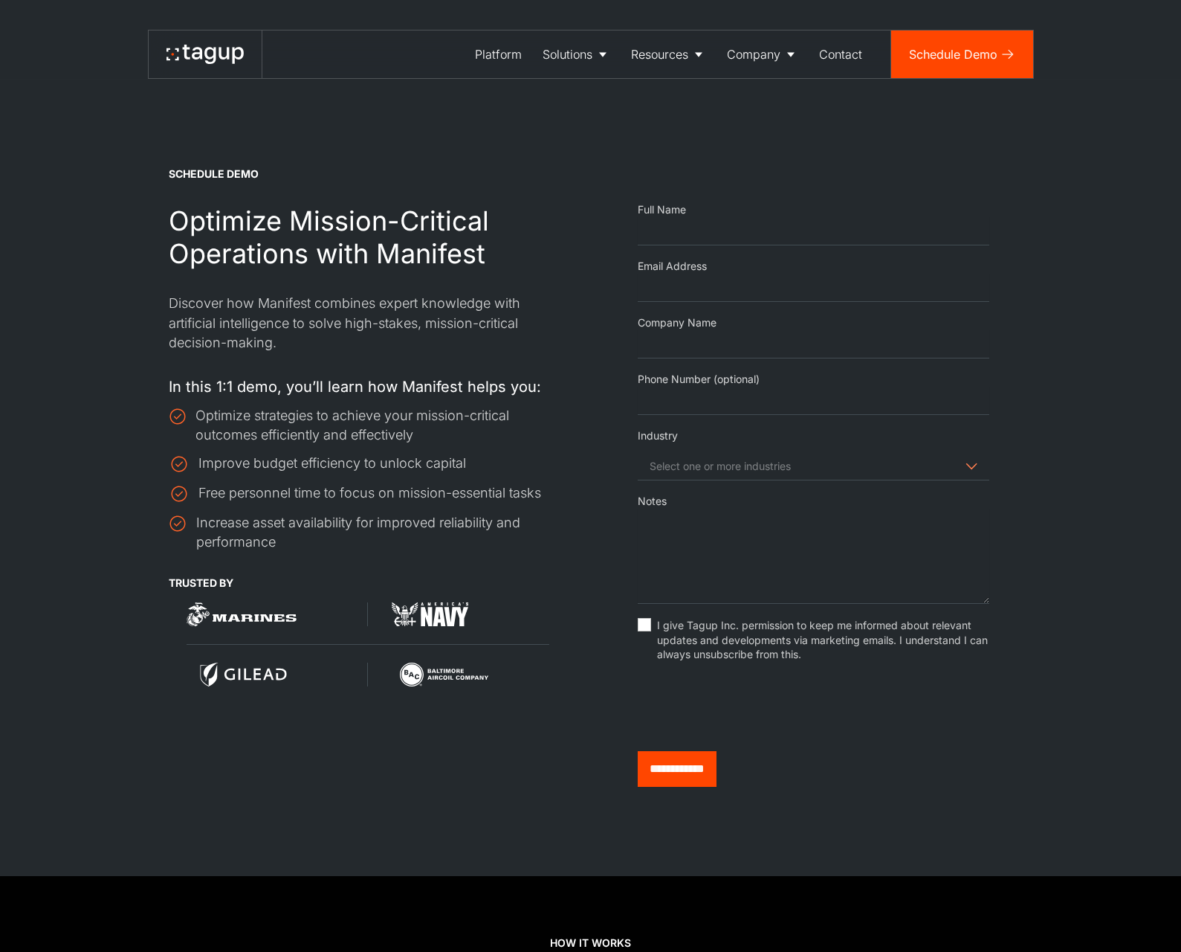  What do you see at coordinates (590, 943) in the screenshot?
I see `div: HOW IT WORKS` at bounding box center [590, 943].